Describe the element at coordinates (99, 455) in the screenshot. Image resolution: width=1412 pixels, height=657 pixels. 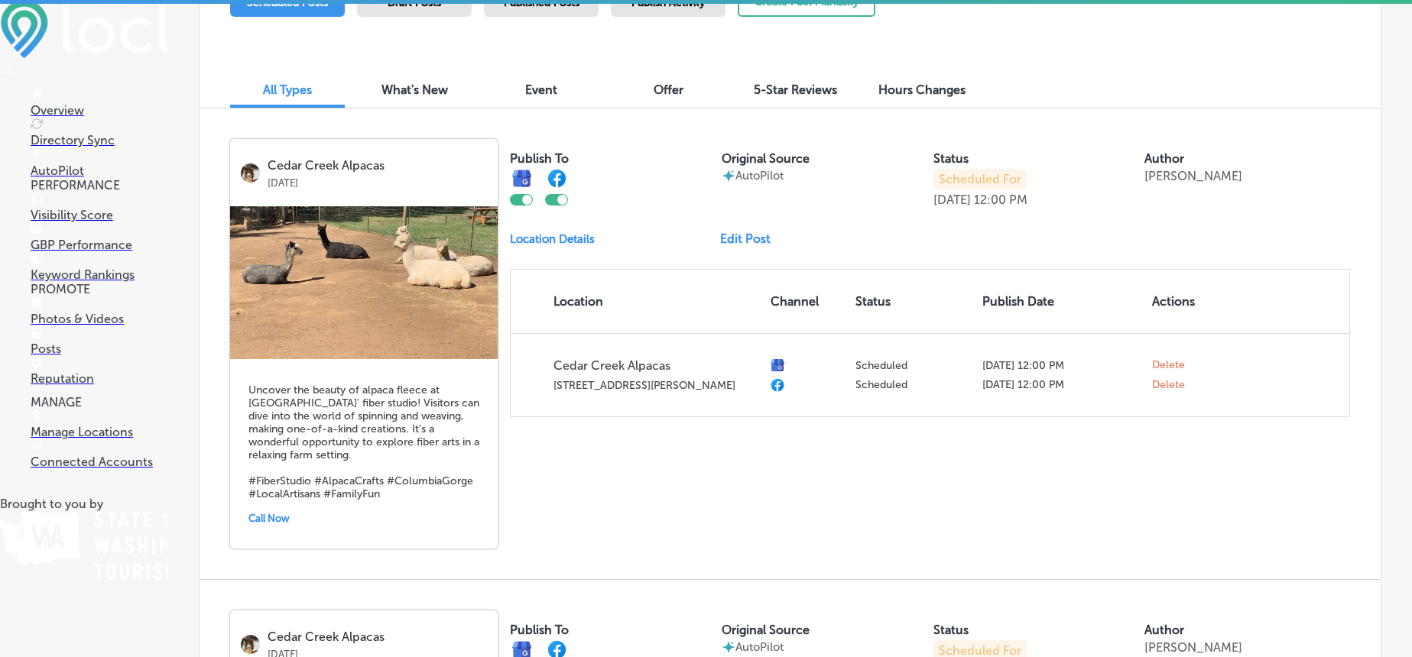
I see `a: Connected Accounts` at that location.